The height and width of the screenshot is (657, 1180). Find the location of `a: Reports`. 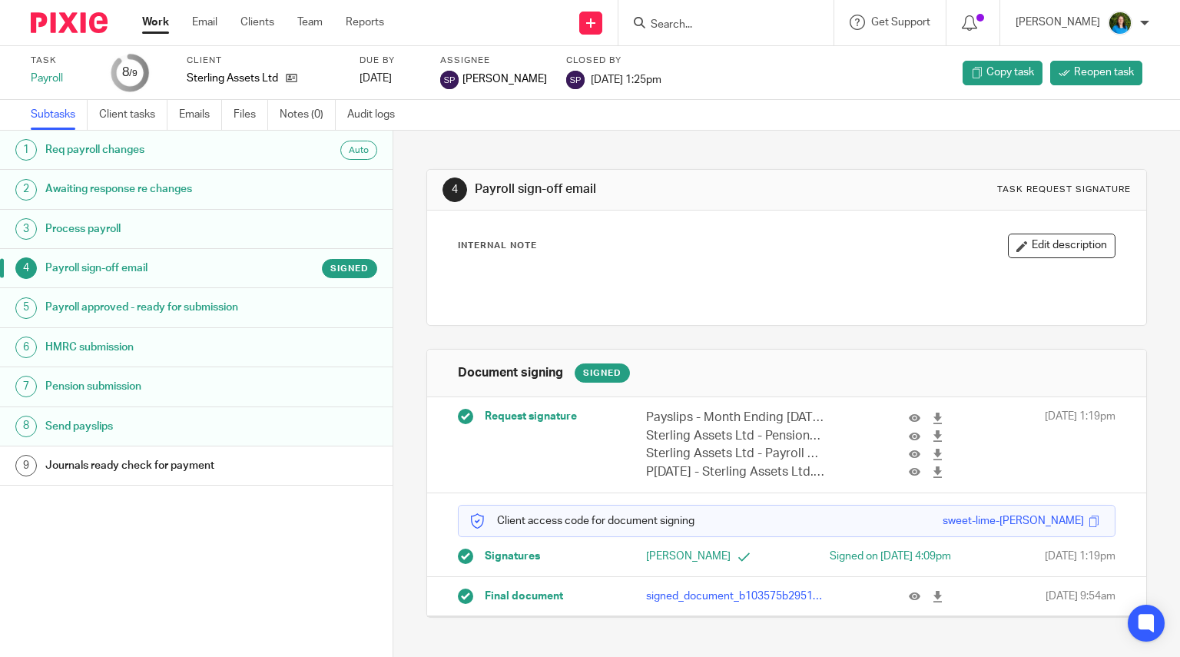

a: Reports is located at coordinates (365, 22).